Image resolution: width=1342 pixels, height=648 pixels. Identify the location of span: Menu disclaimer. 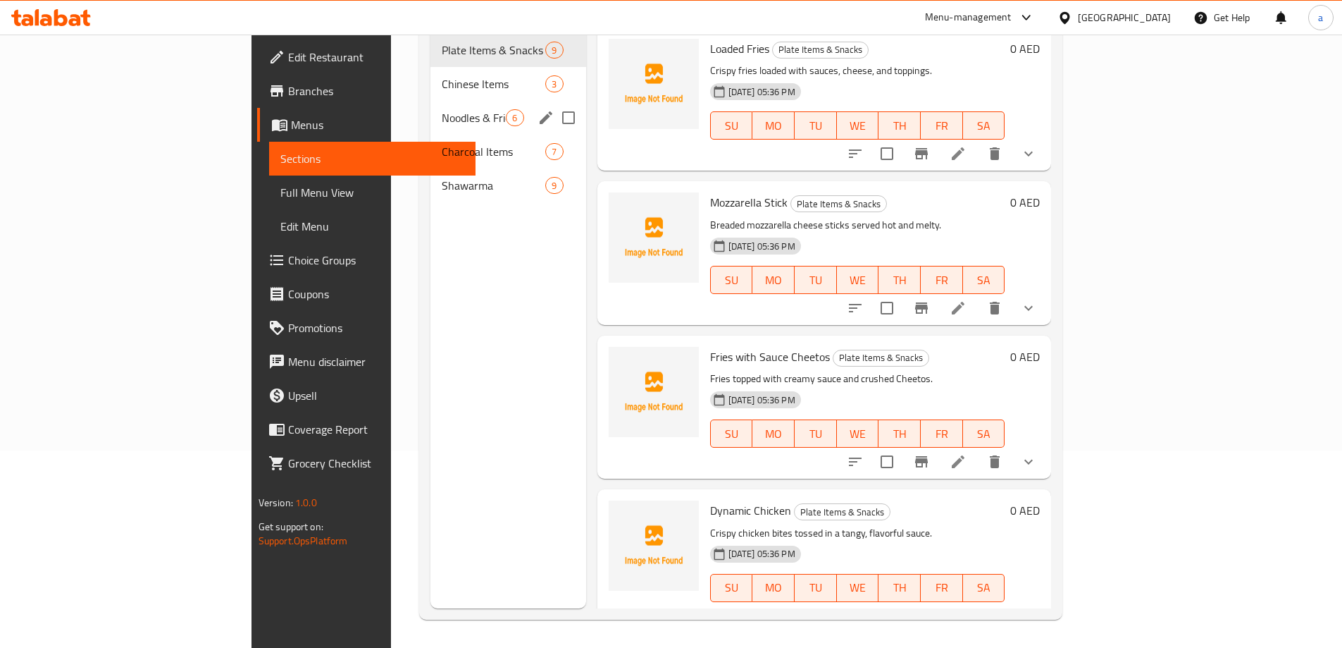
(376, 361).